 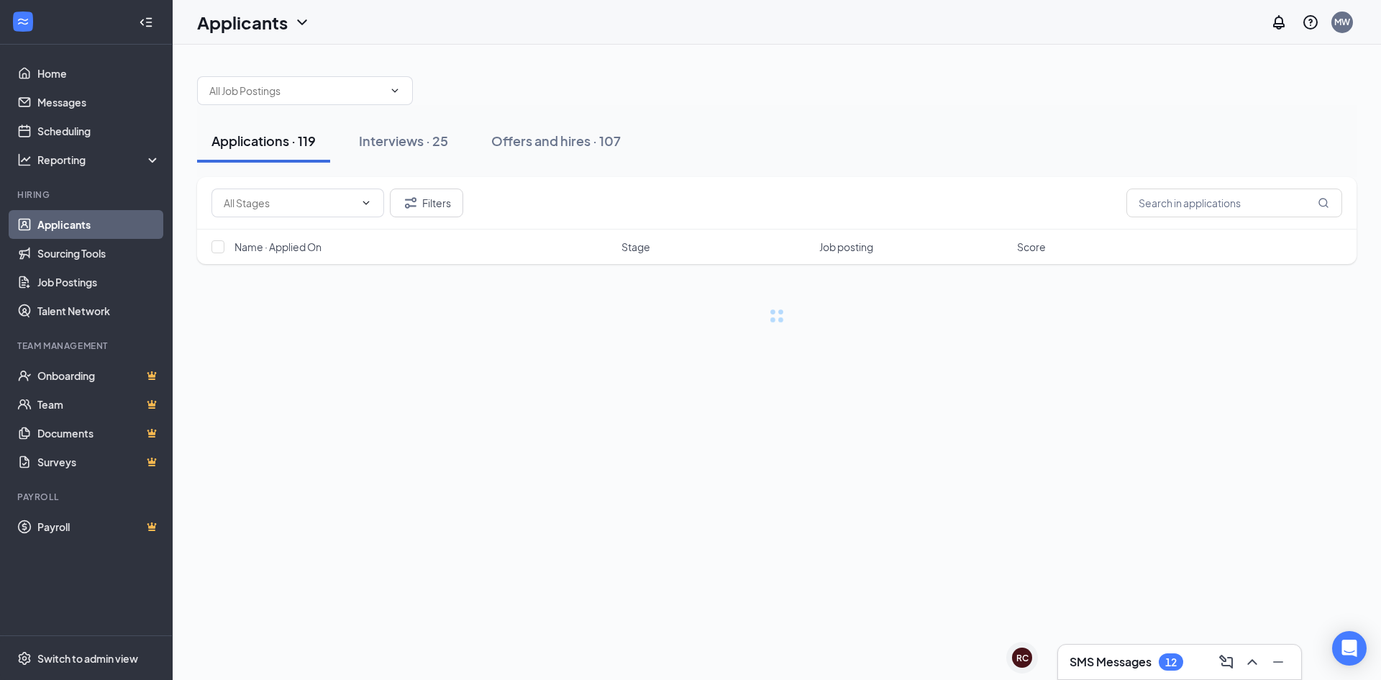 I want to click on h1: Applicants, so click(x=242, y=22).